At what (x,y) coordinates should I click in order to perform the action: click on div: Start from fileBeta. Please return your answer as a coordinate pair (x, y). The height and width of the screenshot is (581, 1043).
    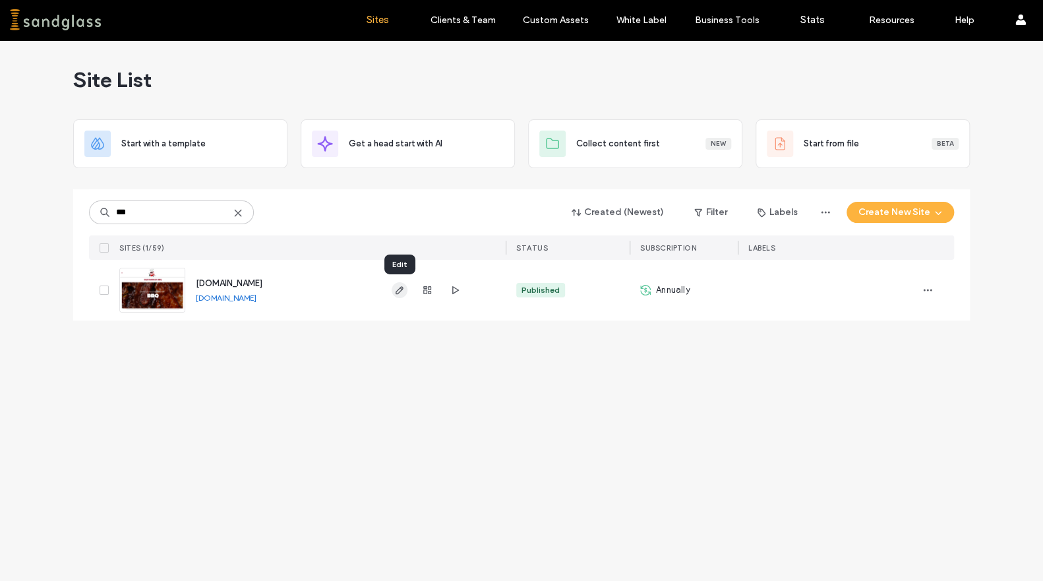
    Looking at the image, I should click on (863, 144).